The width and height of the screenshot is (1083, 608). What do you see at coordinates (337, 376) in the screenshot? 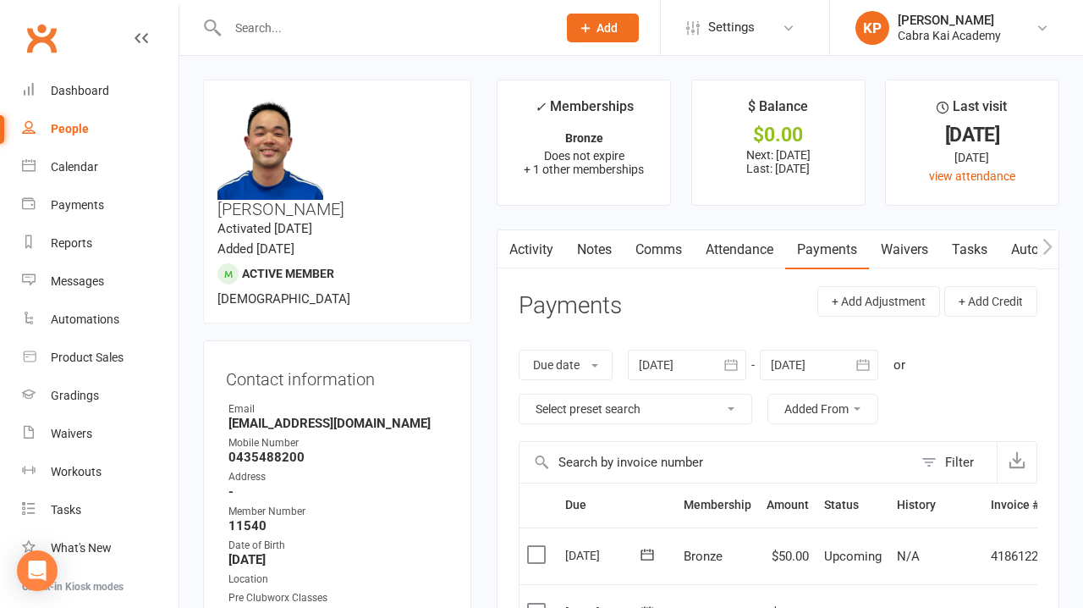
I see `h3: Contact information` at bounding box center [337, 376].